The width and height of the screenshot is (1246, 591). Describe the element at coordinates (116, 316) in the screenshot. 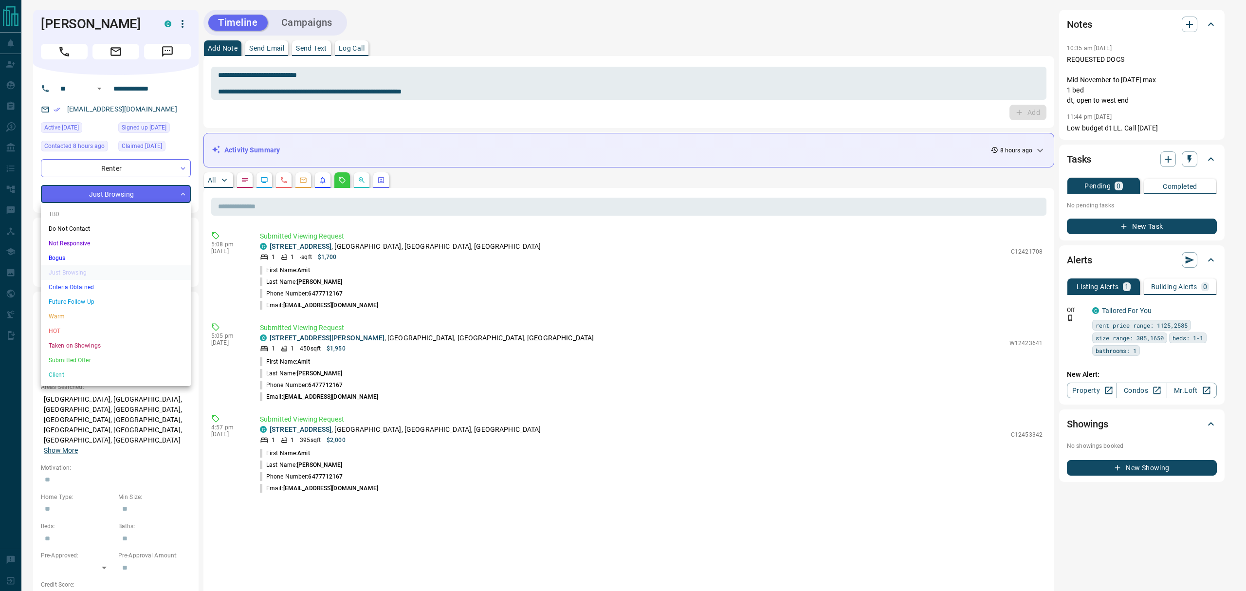

I see `li: Warm` at that location.